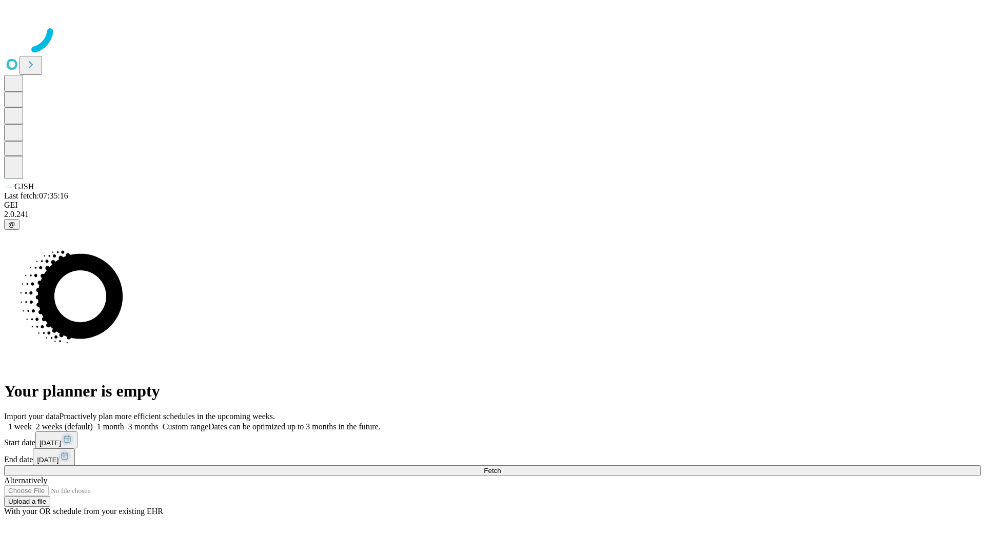 This screenshot has height=554, width=985. I want to click on button: Upload a file, so click(27, 501).